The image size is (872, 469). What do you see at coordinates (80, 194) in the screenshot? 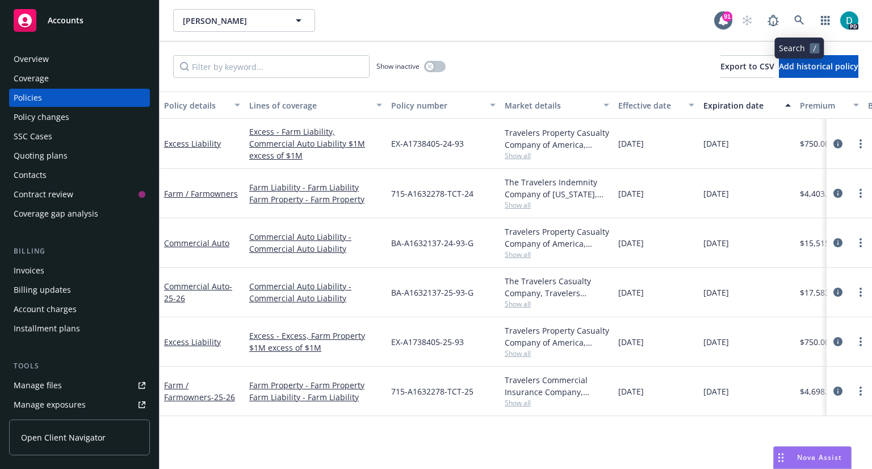
I see `a: Contract review` at bounding box center [80, 194].